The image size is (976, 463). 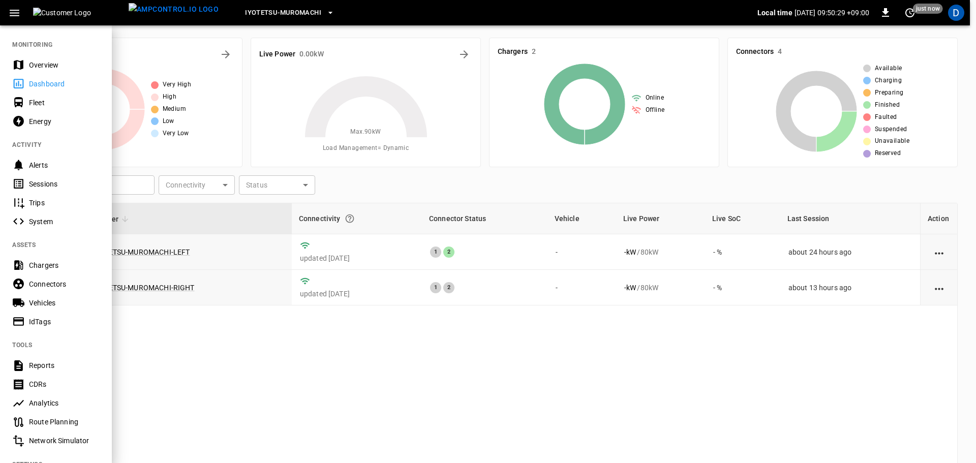 What do you see at coordinates (64, 366) in the screenshot?
I see `div: Reports` at bounding box center [64, 366].